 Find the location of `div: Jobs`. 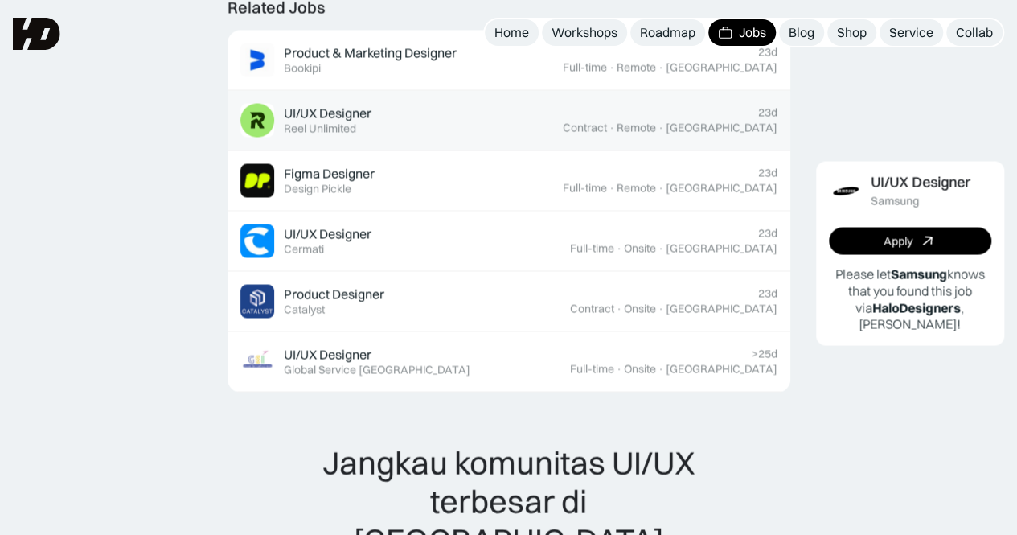

div: Jobs is located at coordinates (752, 32).